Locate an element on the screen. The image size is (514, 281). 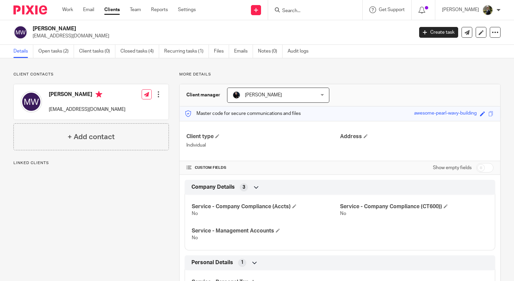
p: Client contacts is located at coordinates (91, 74).